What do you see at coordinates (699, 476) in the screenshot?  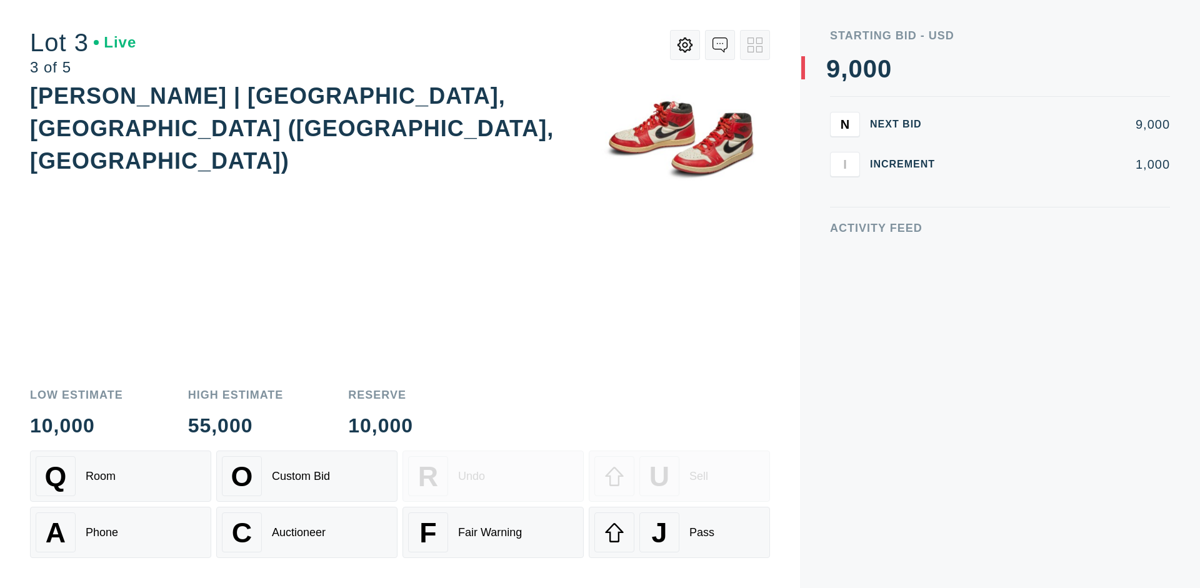 I see `div: Sell` at bounding box center [699, 476].